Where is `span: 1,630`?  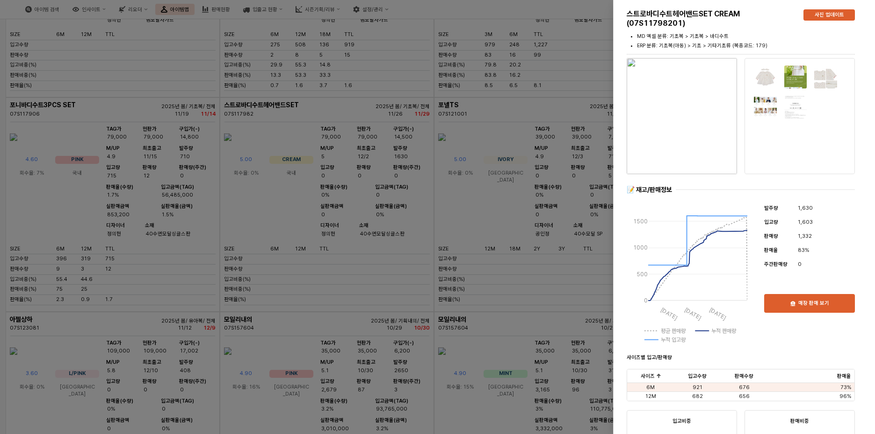
span: 1,630 is located at coordinates (806, 208).